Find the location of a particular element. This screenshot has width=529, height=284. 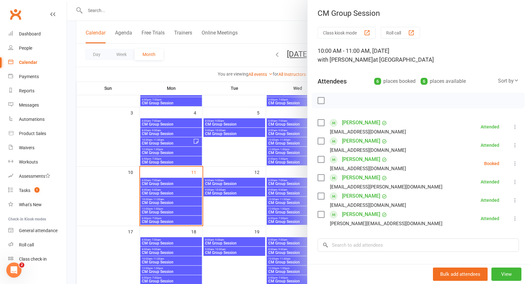

a: Messages is located at coordinates (37, 105).